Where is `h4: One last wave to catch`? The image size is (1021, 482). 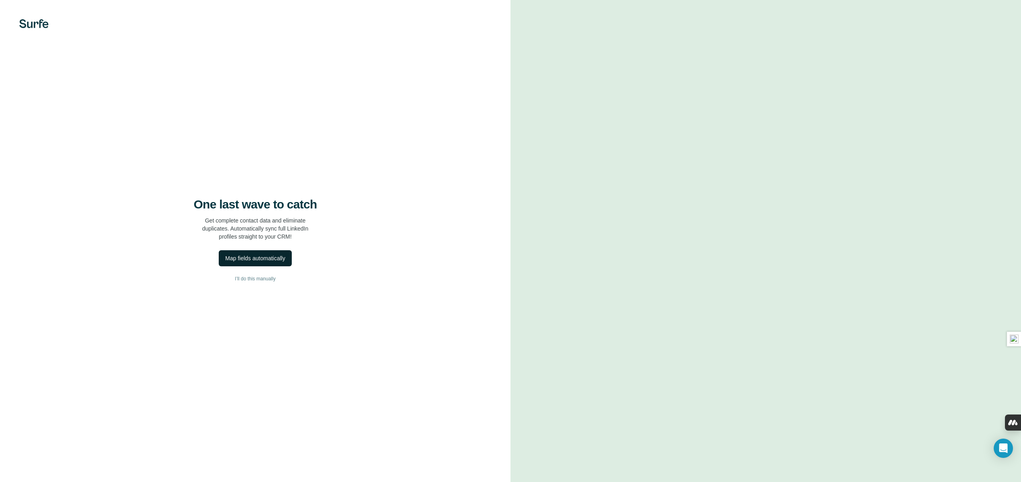 h4: One last wave to catch is located at coordinates (255, 204).